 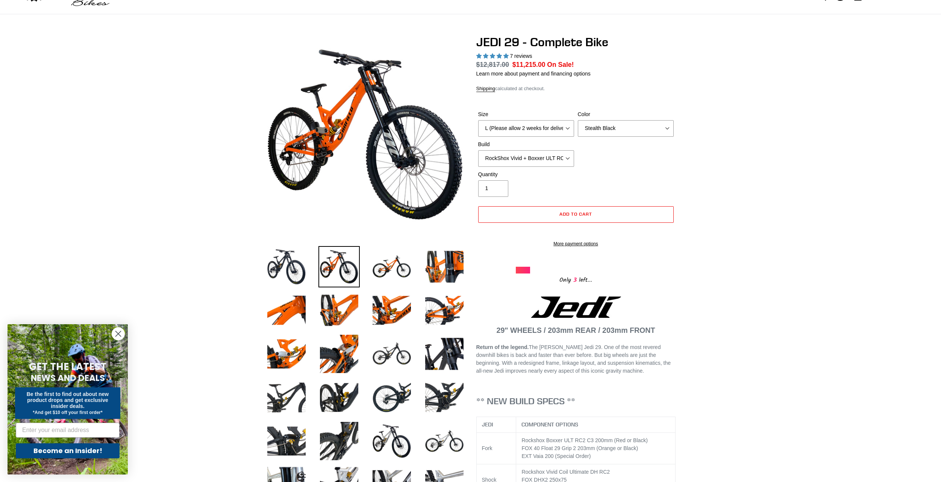 I want to click on span: Rockshox Vivid Coil Ultimate DH RC2, so click(x=565, y=472).